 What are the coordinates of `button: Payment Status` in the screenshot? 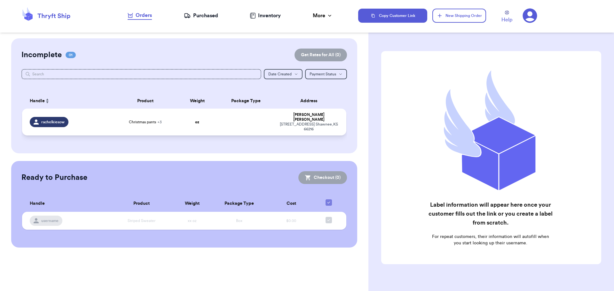 It's located at (326, 74).